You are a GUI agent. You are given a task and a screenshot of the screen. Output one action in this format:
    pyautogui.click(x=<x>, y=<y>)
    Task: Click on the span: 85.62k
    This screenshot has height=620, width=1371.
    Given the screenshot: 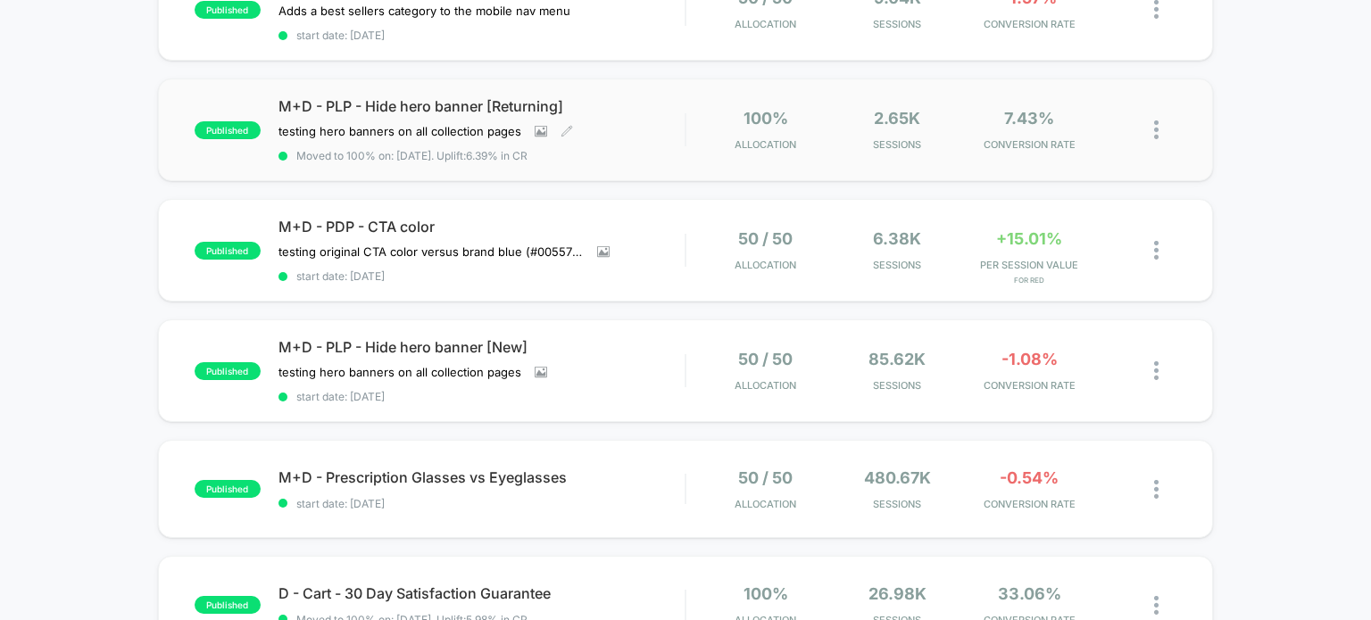 What is the action you would take?
    pyautogui.click(x=897, y=359)
    